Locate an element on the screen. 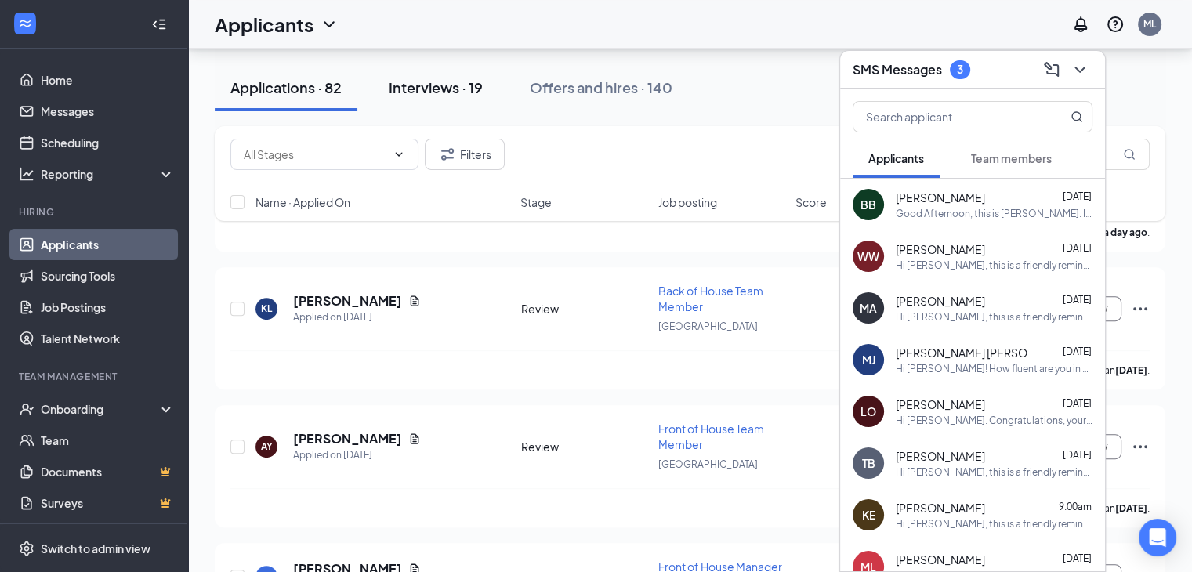 The image size is (1192, 572). input: Search applicant is located at coordinates (946, 117).